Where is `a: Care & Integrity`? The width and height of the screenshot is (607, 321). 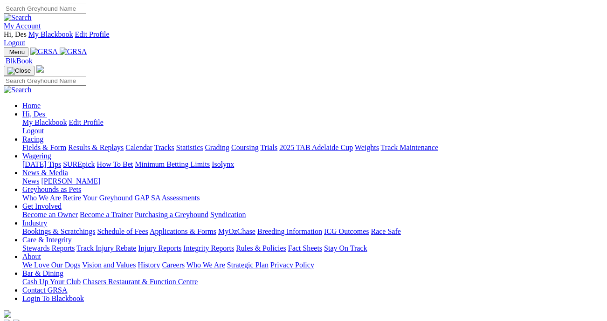 a: Care & Integrity is located at coordinates (47, 240).